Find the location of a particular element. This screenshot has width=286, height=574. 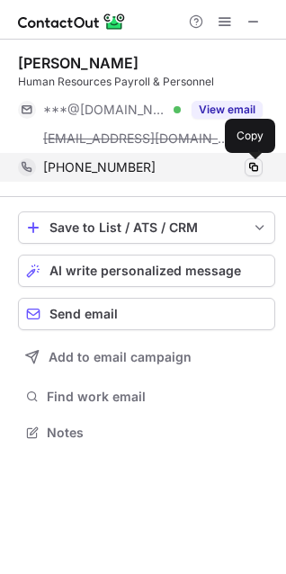

button: AI write personalized message is located at coordinates (147, 271).